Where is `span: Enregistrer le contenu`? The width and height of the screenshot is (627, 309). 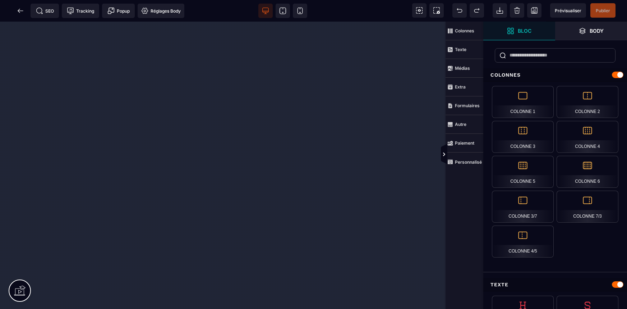 span: Enregistrer le contenu is located at coordinates (603, 10).